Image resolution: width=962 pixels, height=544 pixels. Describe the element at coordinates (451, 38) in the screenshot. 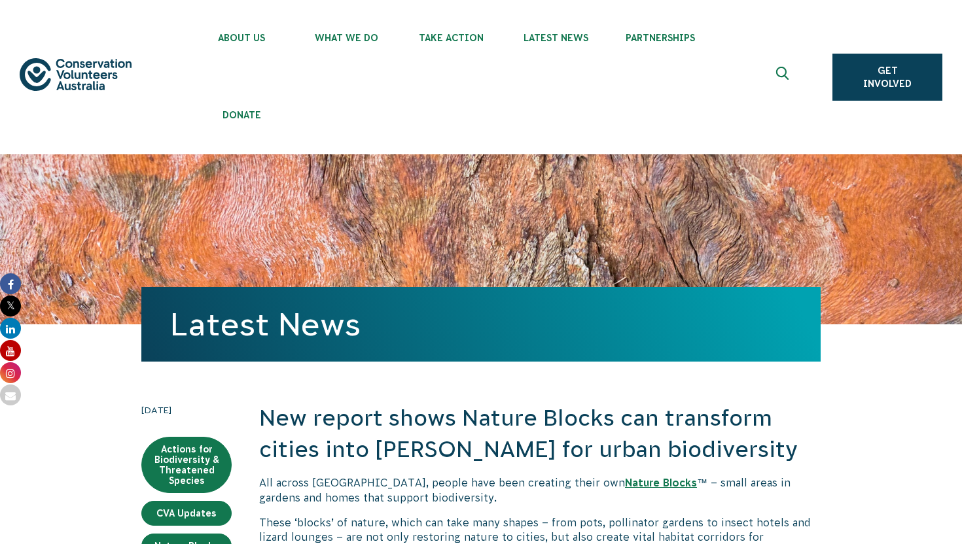

I see `span: Take Action` at that location.